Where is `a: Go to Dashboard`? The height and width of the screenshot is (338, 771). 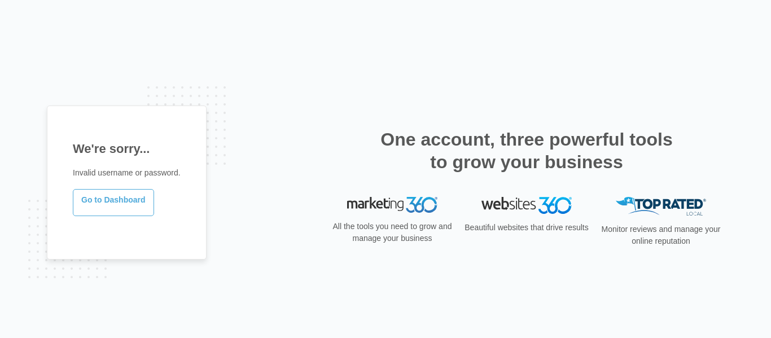 a: Go to Dashboard is located at coordinates (114, 203).